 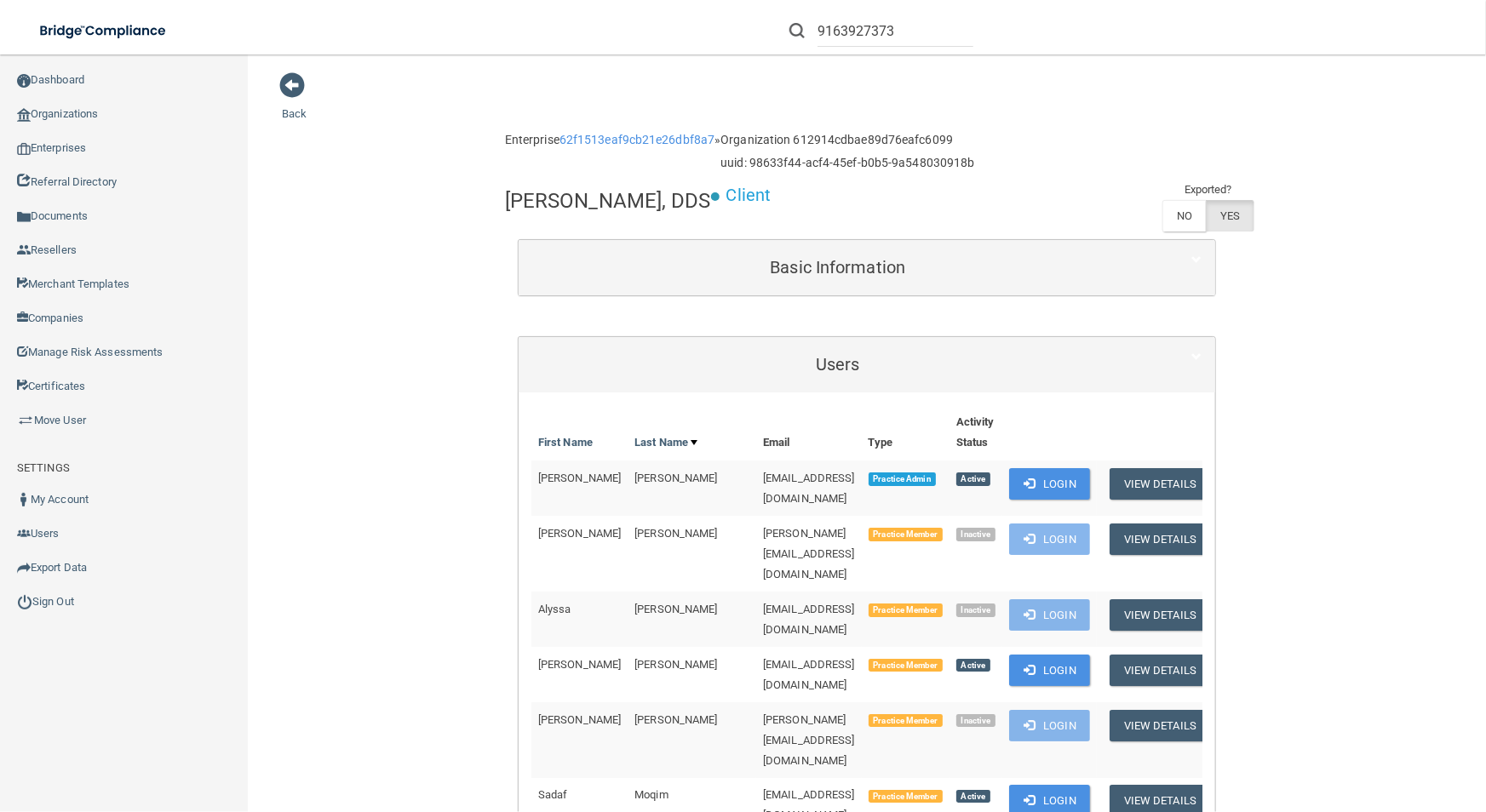 What do you see at coordinates (637, 139) in the screenshot?
I see `a: 62f1513eaf9cb21e26dbf8a7` at bounding box center [637, 139].